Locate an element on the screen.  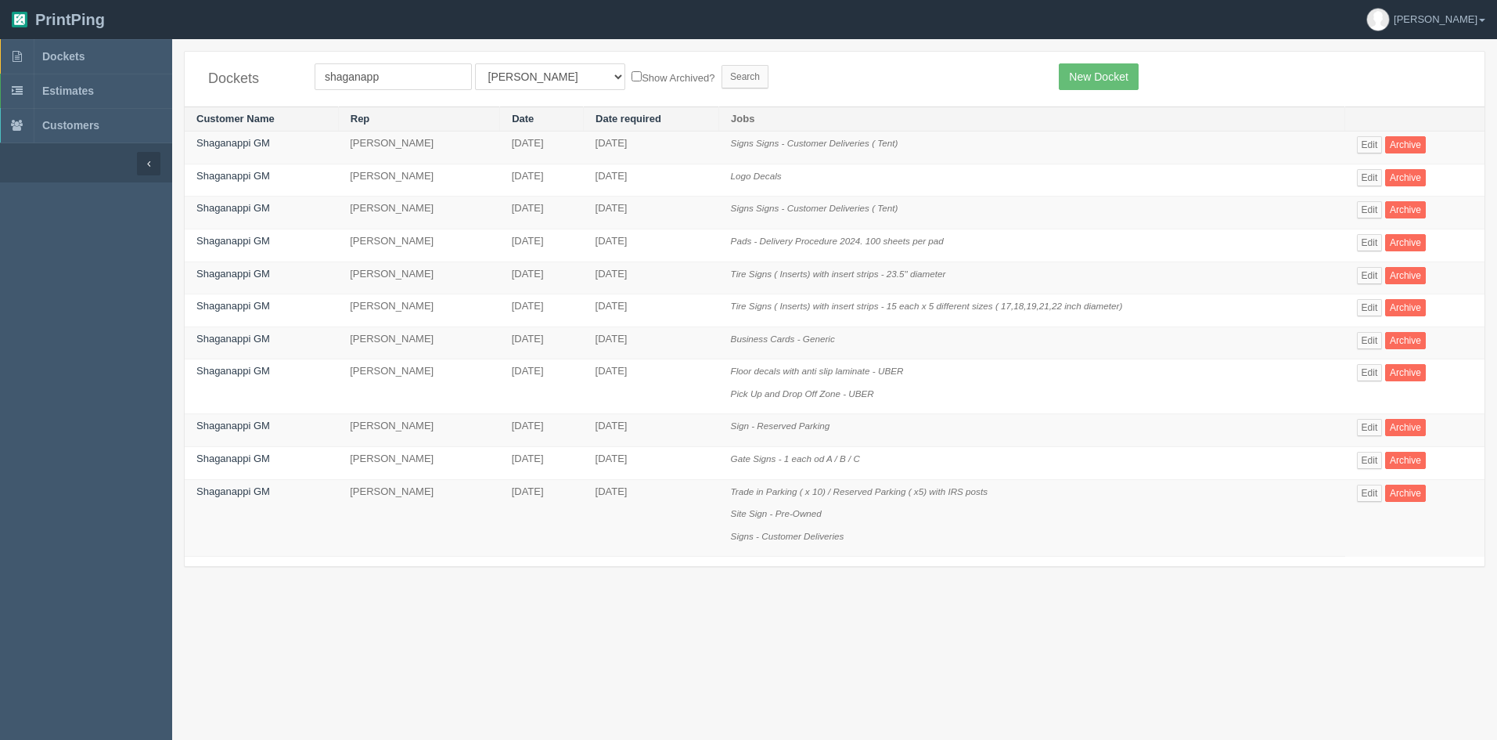
a: Customer Name is located at coordinates (236, 118).